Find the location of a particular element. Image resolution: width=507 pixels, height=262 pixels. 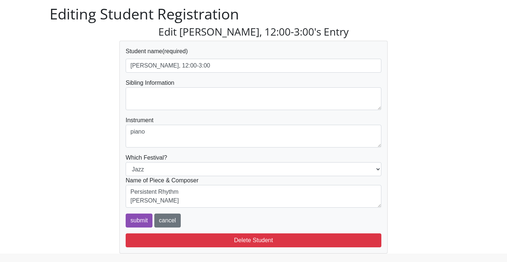

h1: Editing Student Registration is located at coordinates (254, 14).